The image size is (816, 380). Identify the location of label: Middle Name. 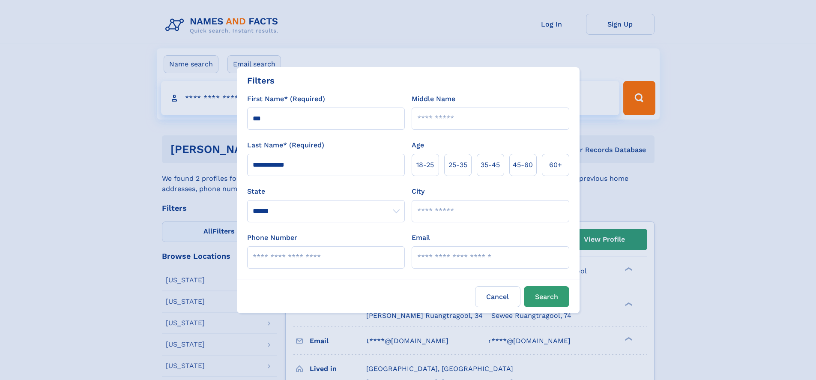
(433, 99).